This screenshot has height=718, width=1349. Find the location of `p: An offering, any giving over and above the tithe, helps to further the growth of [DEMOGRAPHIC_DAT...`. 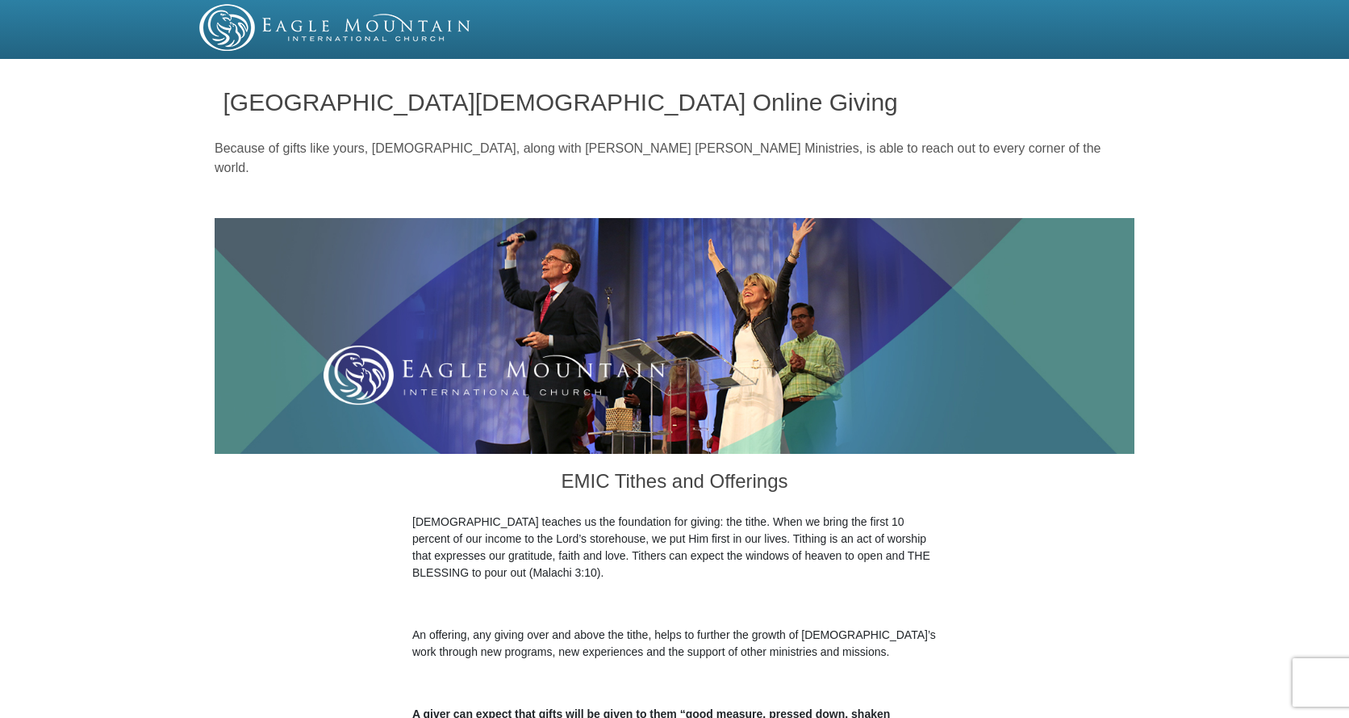

p: An offering, any giving over and above the tithe, helps to further the growth of [DEMOGRAPHIC_DAT... is located at coordinates (675, 643).